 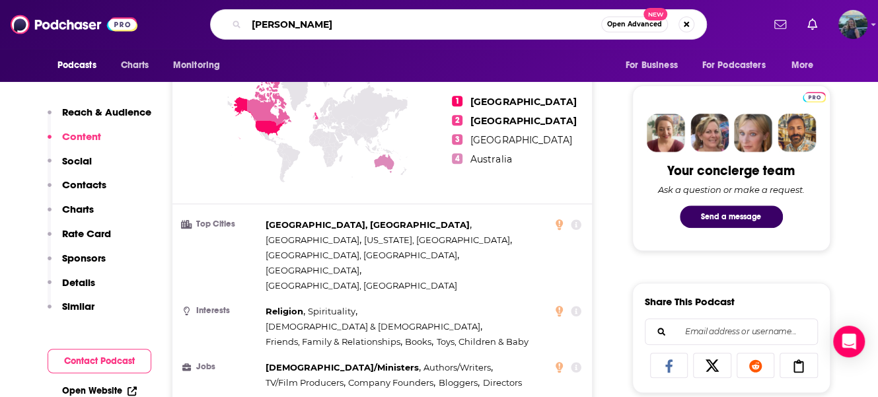 I want to click on a: Share on Facebook, so click(x=669, y=365).